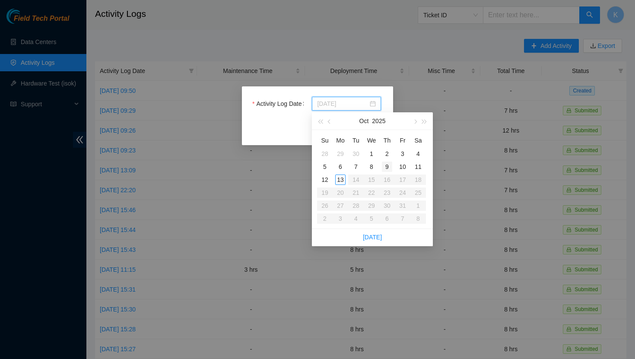  I want to click on div: 1, so click(371, 154).